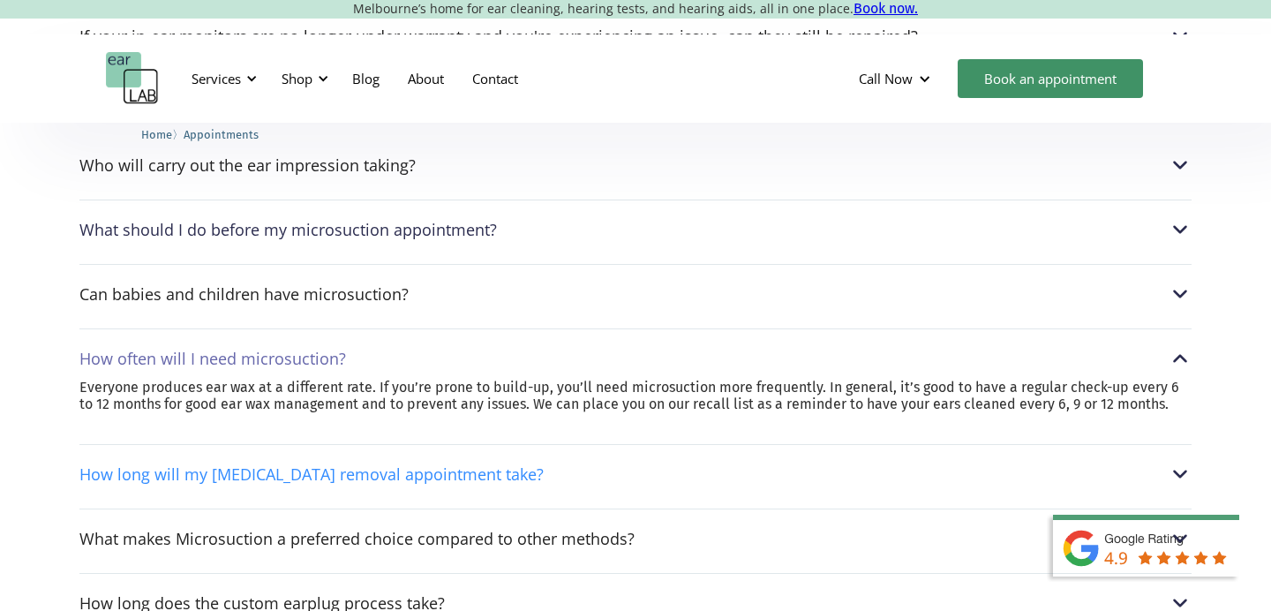 The image size is (1271, 611). Describe the element at coordinates (357, 538) in the screenshot. I see `div: What makes Microsuction a preferred choice compared to other methods?` at that location.